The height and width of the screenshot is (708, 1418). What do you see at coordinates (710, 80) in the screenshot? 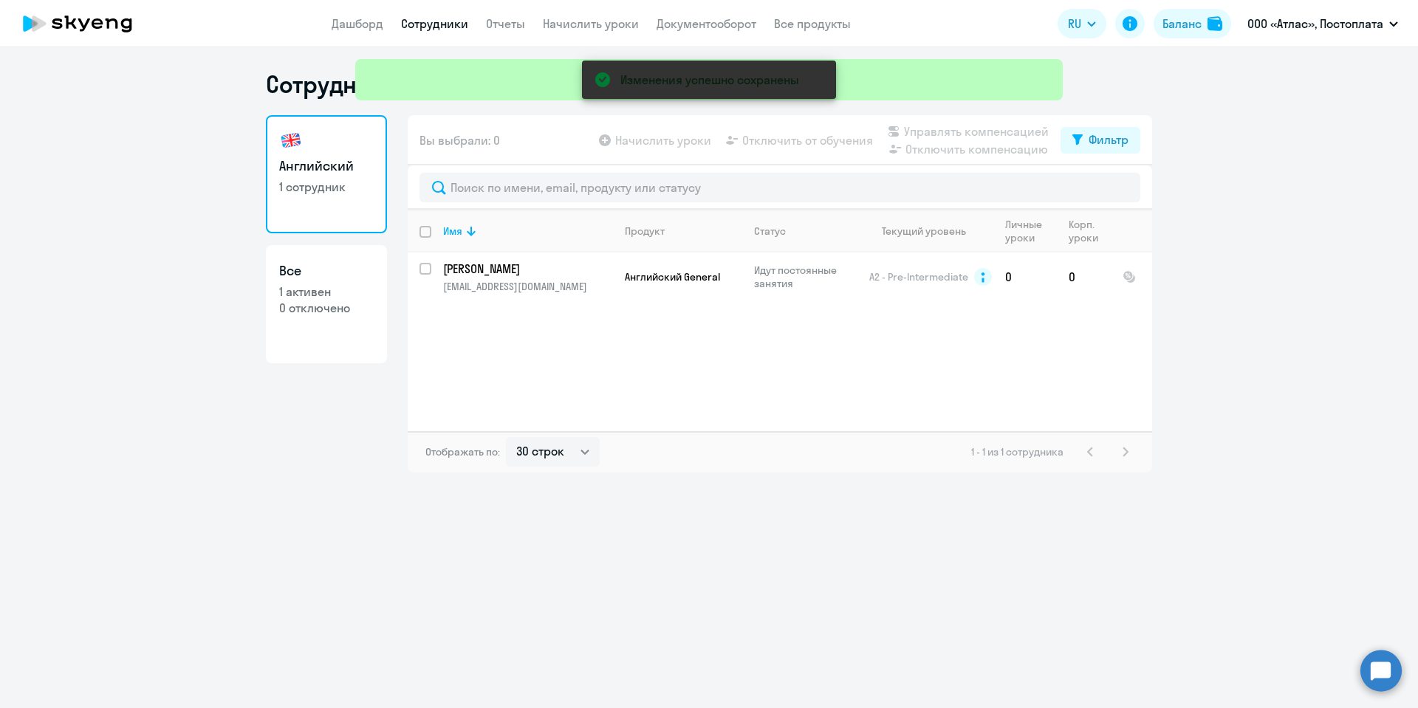
I see `div: Изменения успешно сохранены` at bounding box center [710, 80].